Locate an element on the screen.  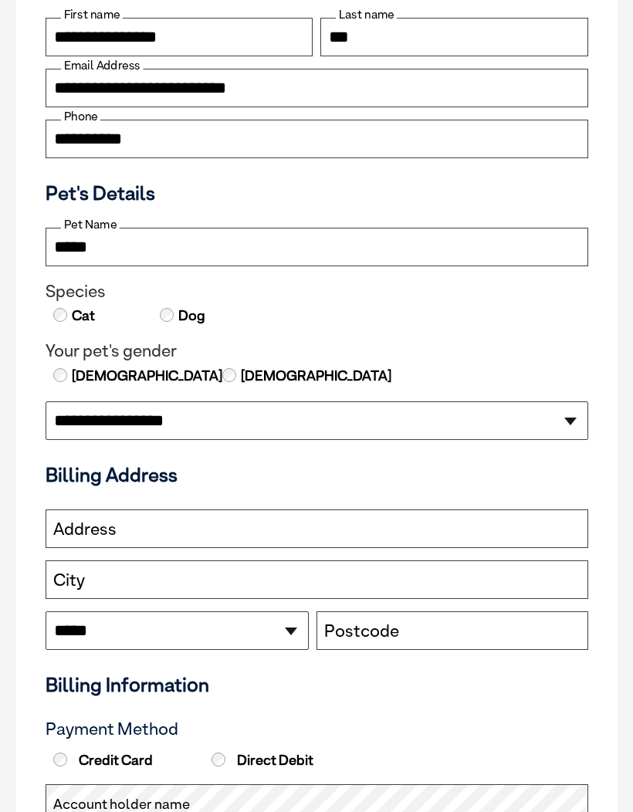
label: First name is located at coordinates (92, 15).